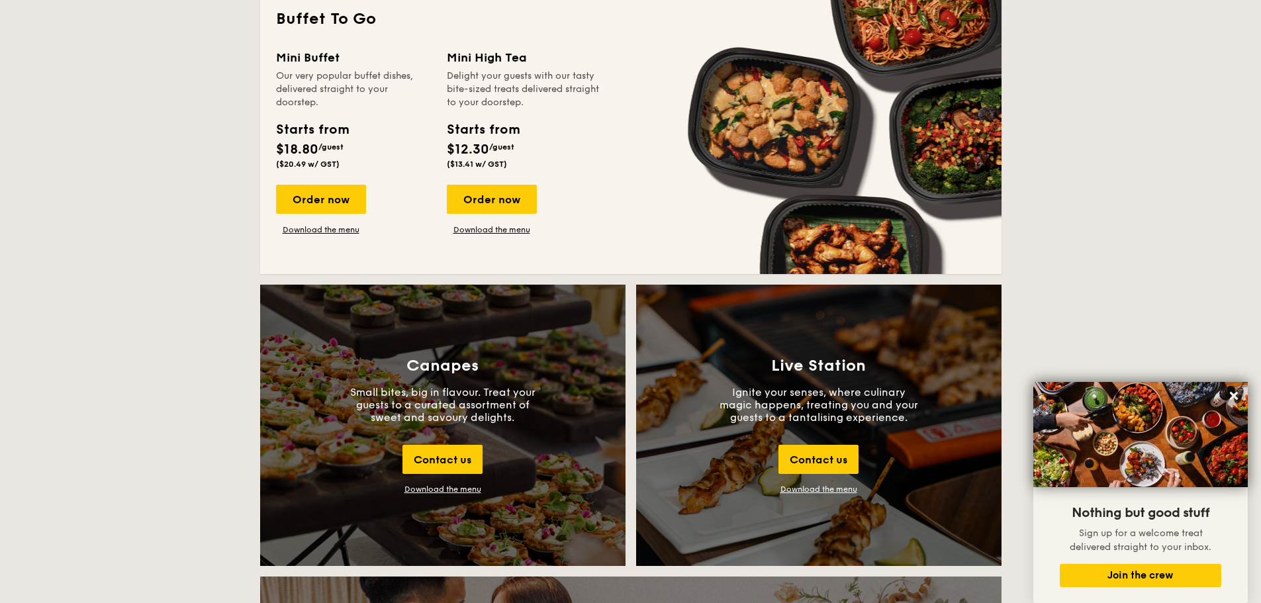  What do you see at coordinates (1140, 513) in the screenshot?
I see `span: Nothing but good stuff` at bounding box center [1140, 513].